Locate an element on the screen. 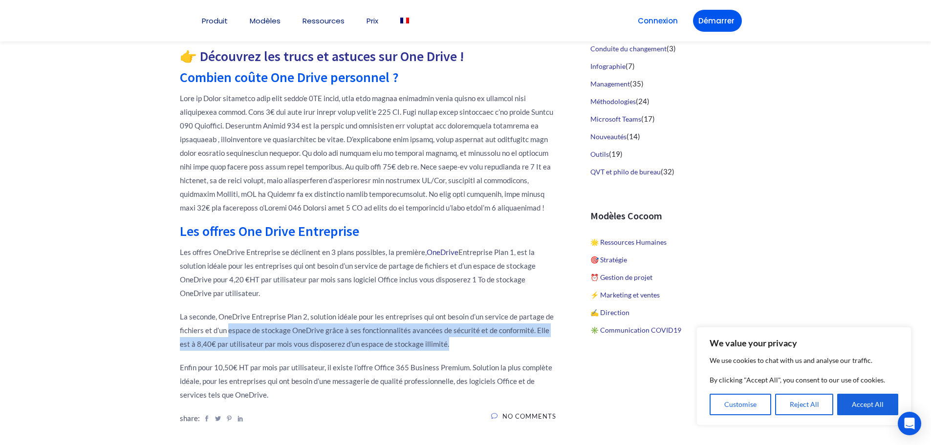 Image resolution: width=931 pixels, height=445 pixels. button: Customise is located at coordinates (740, 405).